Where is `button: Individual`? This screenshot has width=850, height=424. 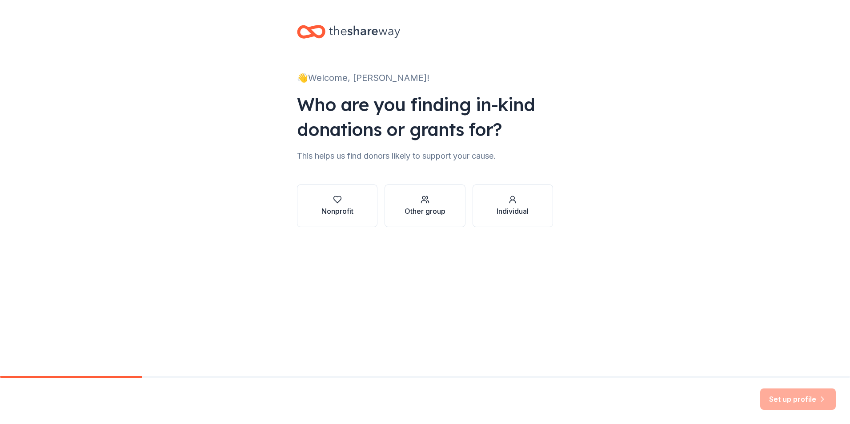 button: Individual is located at coordinates (513, 206).